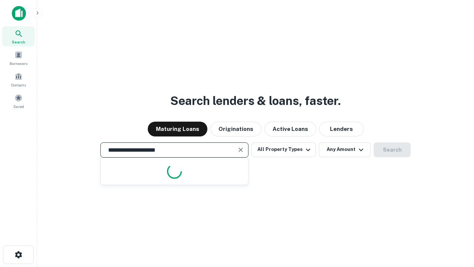 The width and height of the screenshot is (474, 267). I want to click on a: Search, so click(19, 36).